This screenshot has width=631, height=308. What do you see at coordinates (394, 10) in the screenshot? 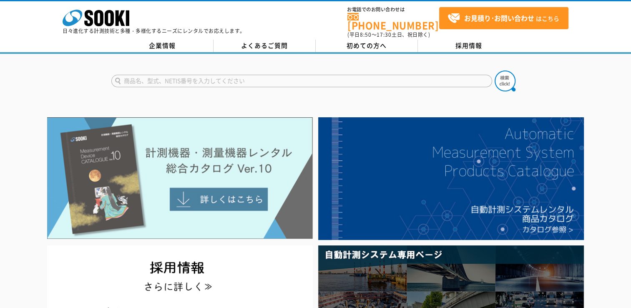
I see `span: お電話でのお問い合わせは` at bounding box center [394, 10].